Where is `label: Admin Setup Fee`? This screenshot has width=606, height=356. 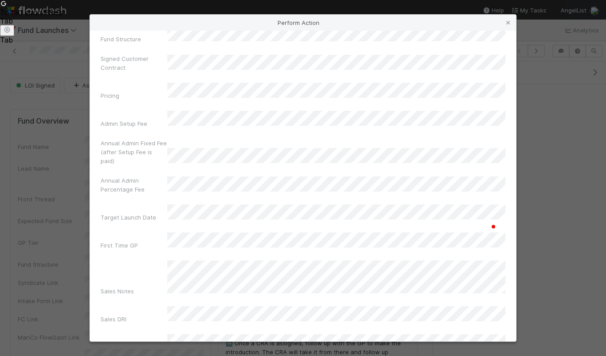
label: Admin Setup Fee is located at coordinates (124, 124).